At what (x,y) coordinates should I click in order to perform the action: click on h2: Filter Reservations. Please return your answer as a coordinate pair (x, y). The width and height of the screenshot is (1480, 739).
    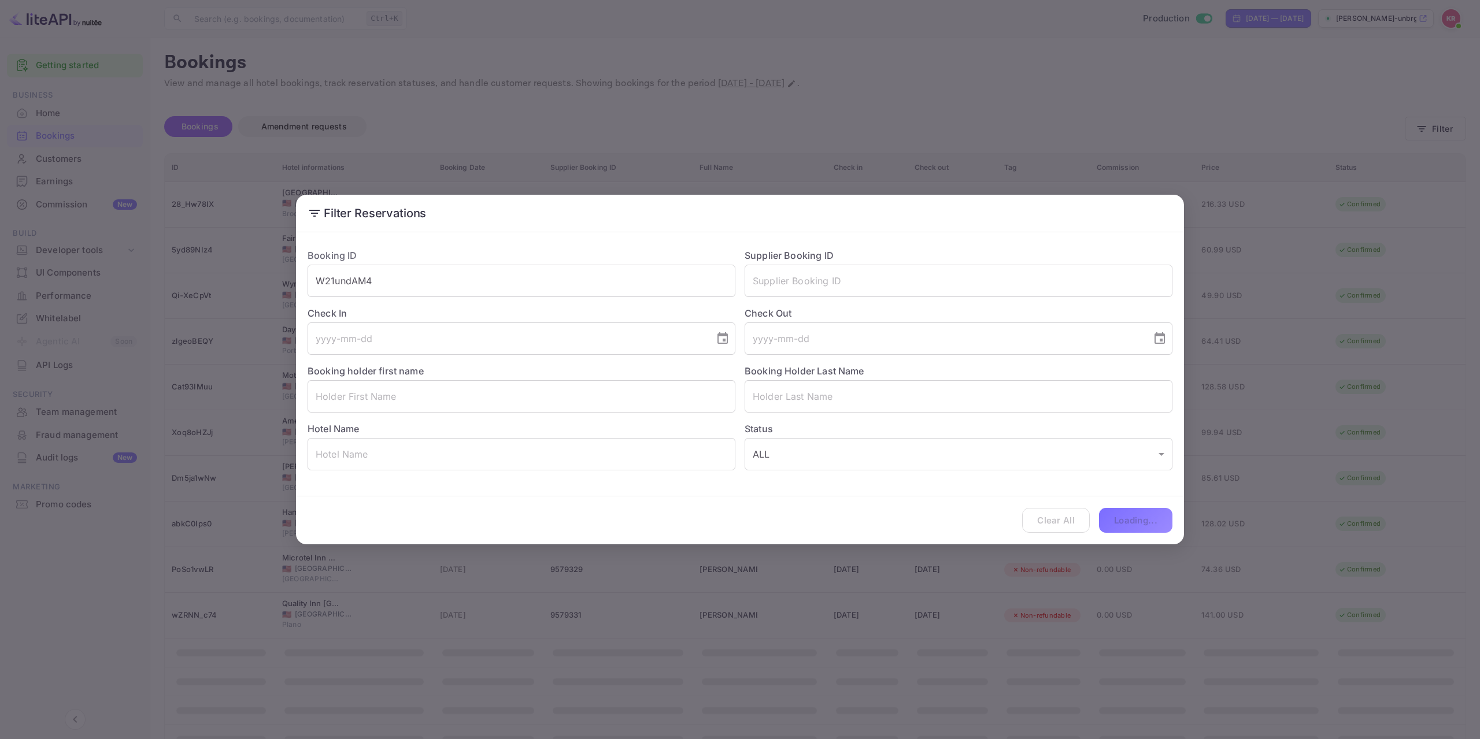
    Looking at the image, I should click on (740, 213).